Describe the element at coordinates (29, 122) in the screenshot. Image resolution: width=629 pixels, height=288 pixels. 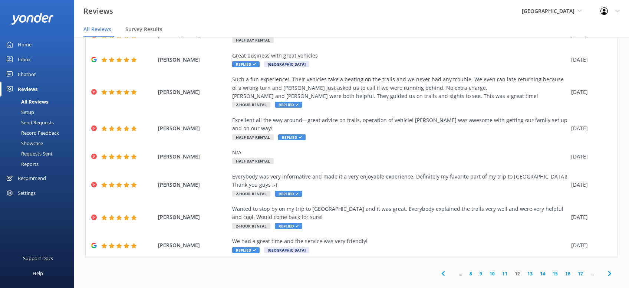
I see `div: Send Requests` at that location.